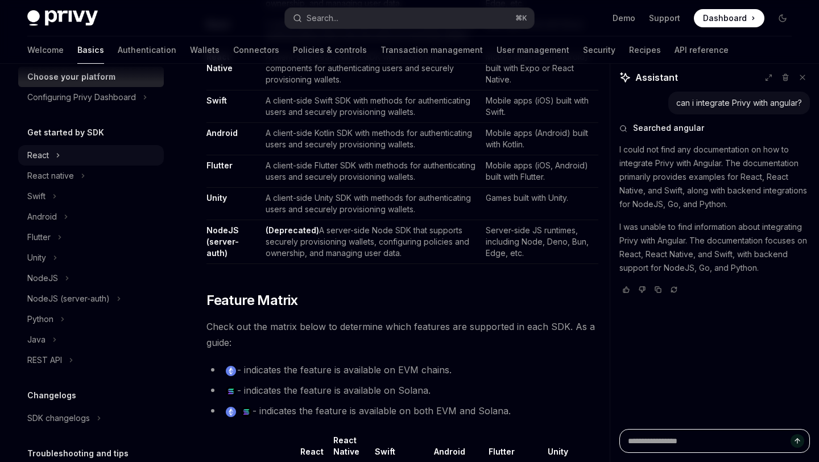  I want to click on a: Flutter, so click(219, 165).